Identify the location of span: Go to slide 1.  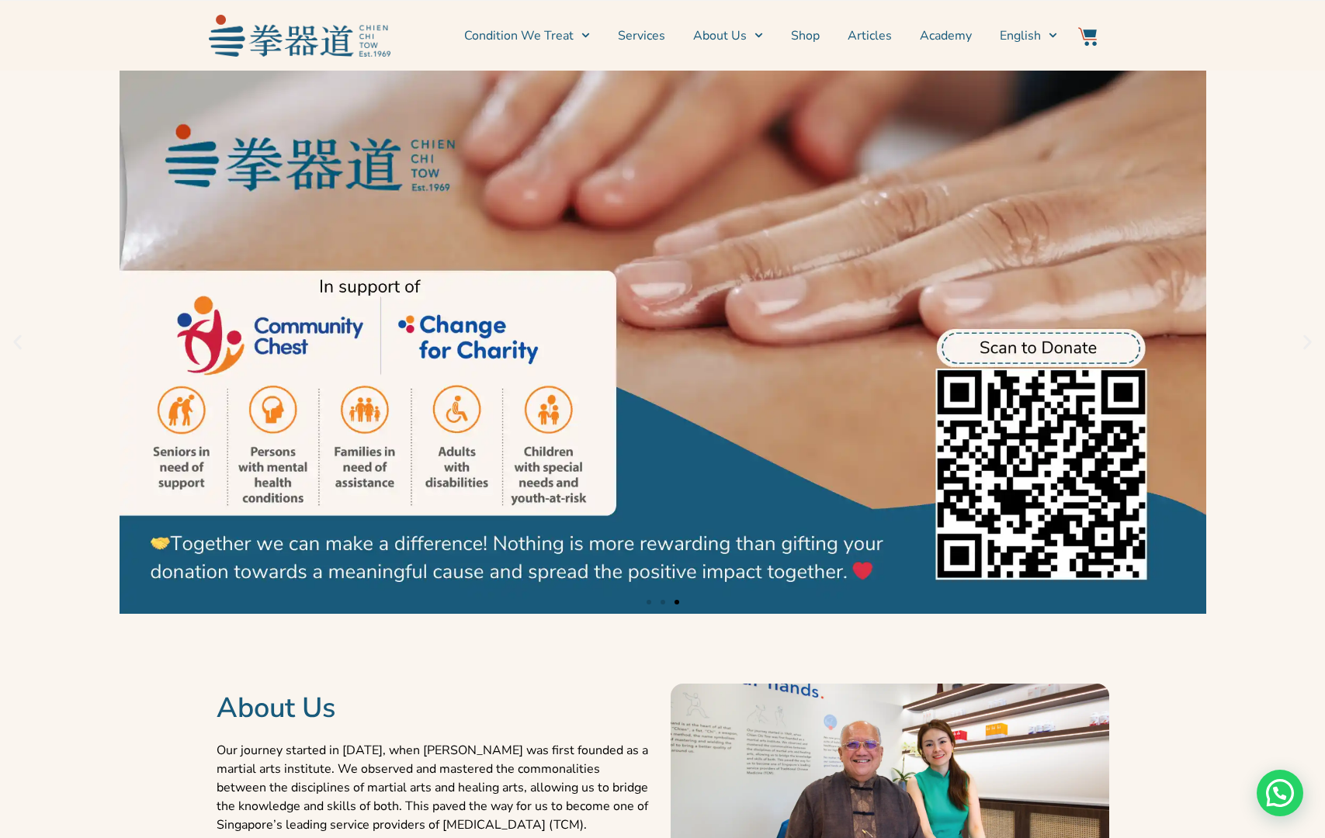
(649, 602).